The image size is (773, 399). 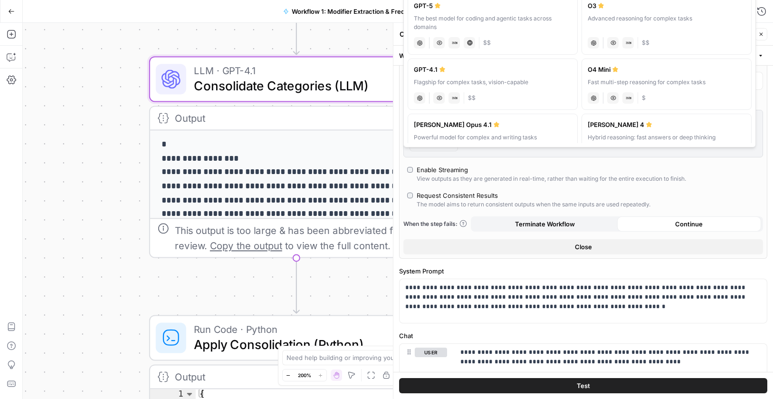 What do you see at coordinates (667, 23) in the screenshot?
I see `div: Advanced reasoning for complex tasks` at bounding box center [667, 23].